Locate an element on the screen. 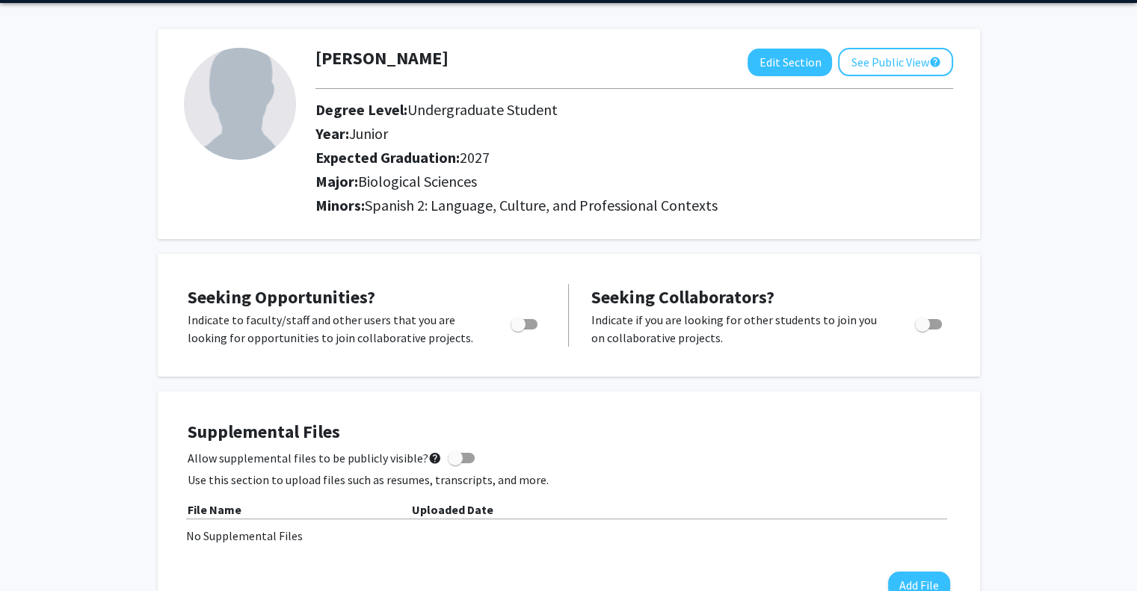  span: Biological Sciences is located at coordinates (417, 181).